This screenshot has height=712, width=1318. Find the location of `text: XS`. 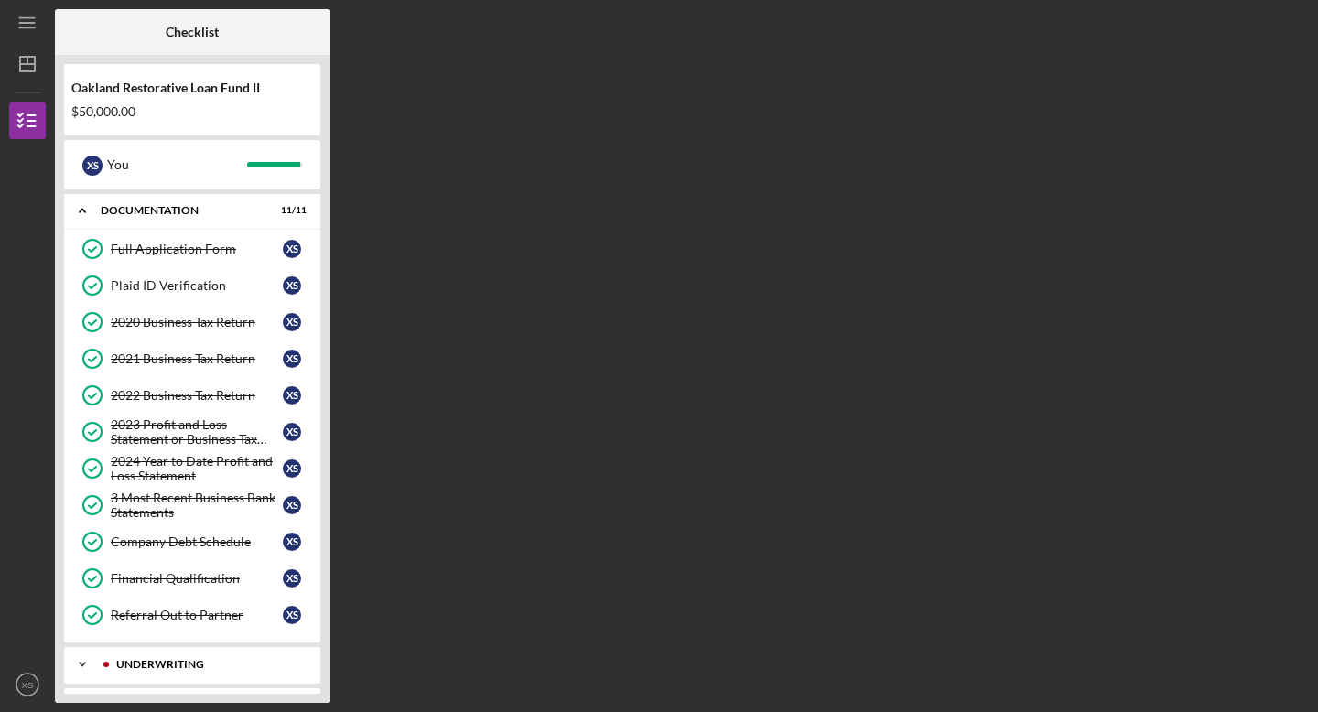

text: XS is located at coordinates (27, 685).